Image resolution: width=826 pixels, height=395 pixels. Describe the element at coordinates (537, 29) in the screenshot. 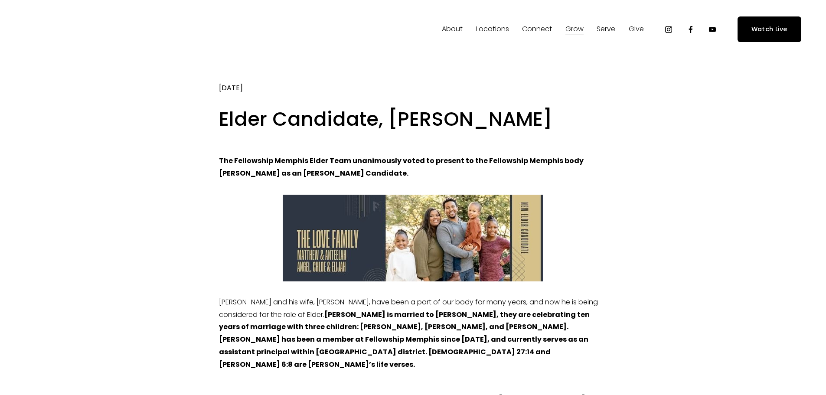

I see `span: Connect` at that location.